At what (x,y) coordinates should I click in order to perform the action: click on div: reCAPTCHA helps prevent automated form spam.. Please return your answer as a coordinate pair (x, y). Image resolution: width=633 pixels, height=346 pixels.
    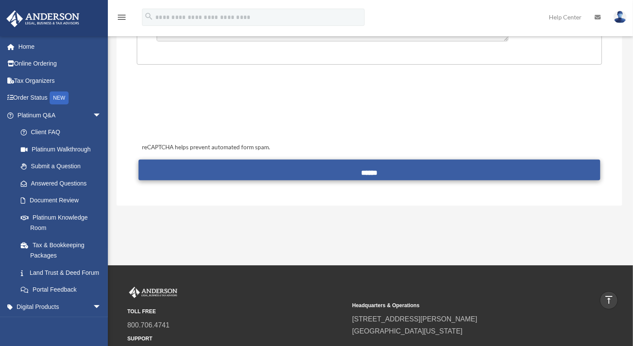
    Looking at the image, I should click on (369, 148).